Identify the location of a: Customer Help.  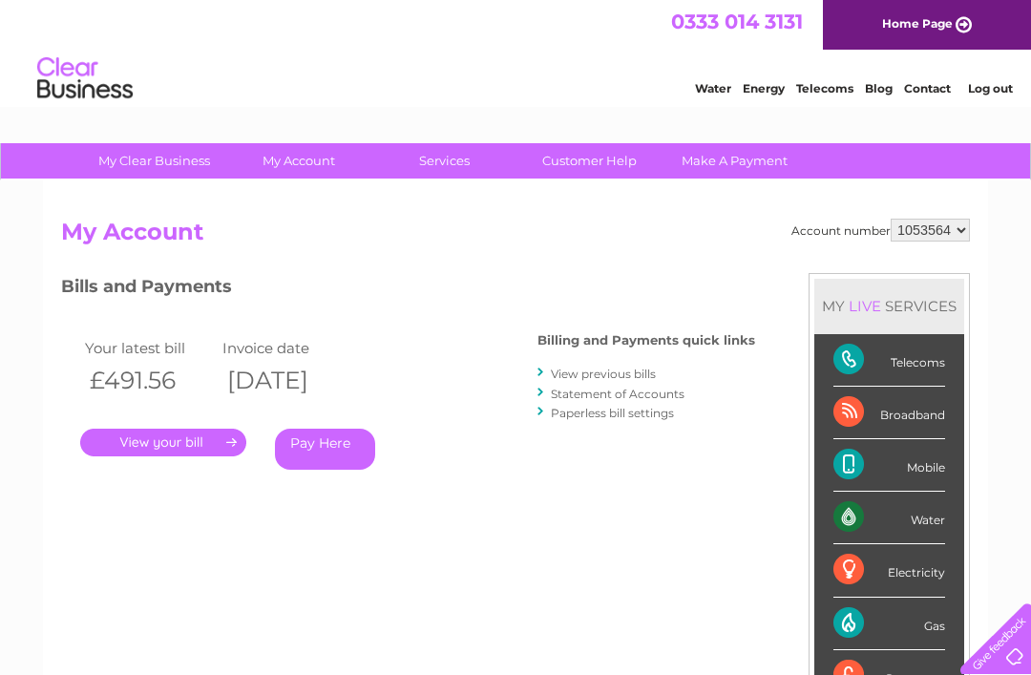
(589, 160).